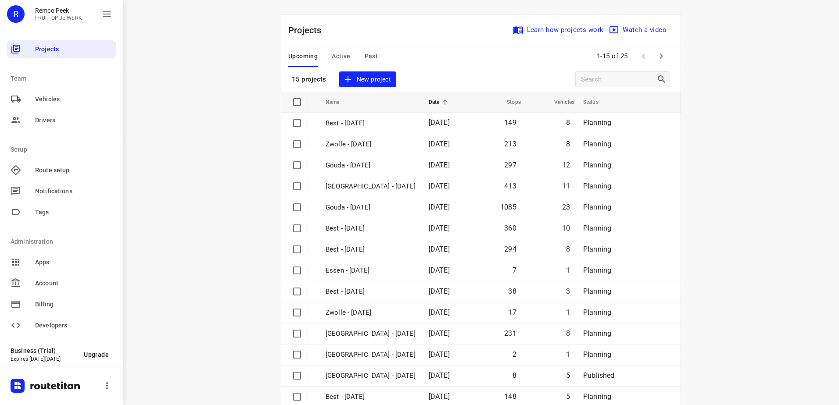 The height and width of the screenshot is (405, 839). Describe the element at coordinates (510, 122) in the screenshot. I see `span: 149` at that location.